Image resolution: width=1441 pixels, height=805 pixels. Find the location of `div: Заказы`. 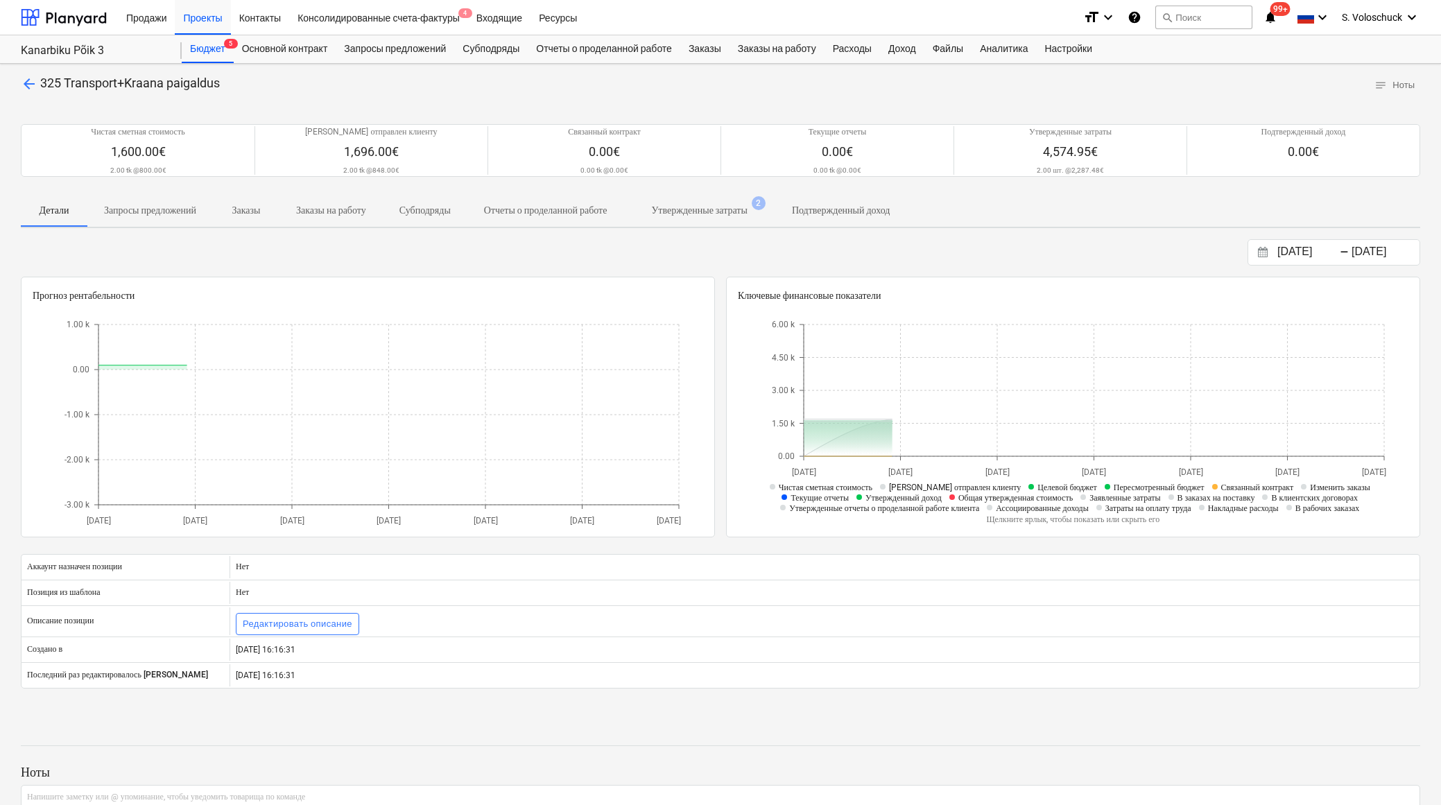

div: Заказы is located at coordinates (705, 49).